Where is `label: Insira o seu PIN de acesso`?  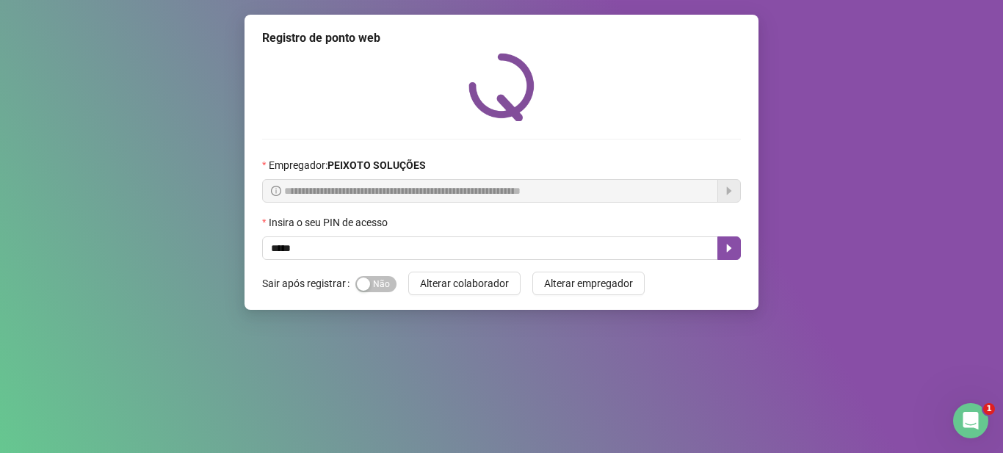 label: Insira o seu PIN de acesso is located at coordinates (330, 223).